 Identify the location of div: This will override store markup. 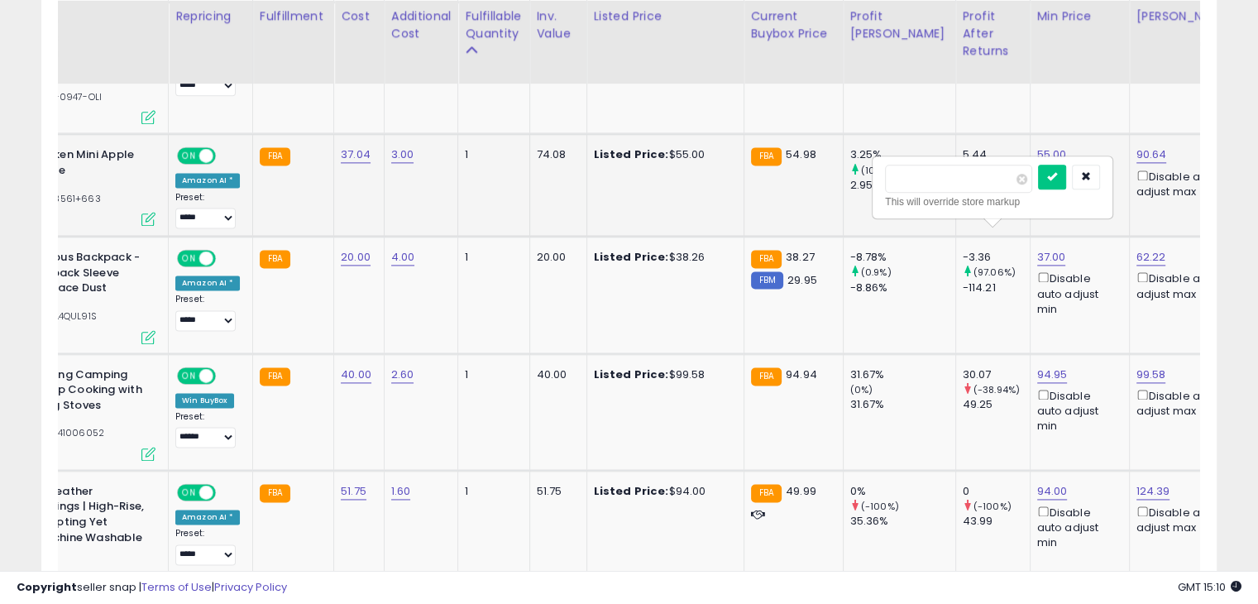
(992, 202).